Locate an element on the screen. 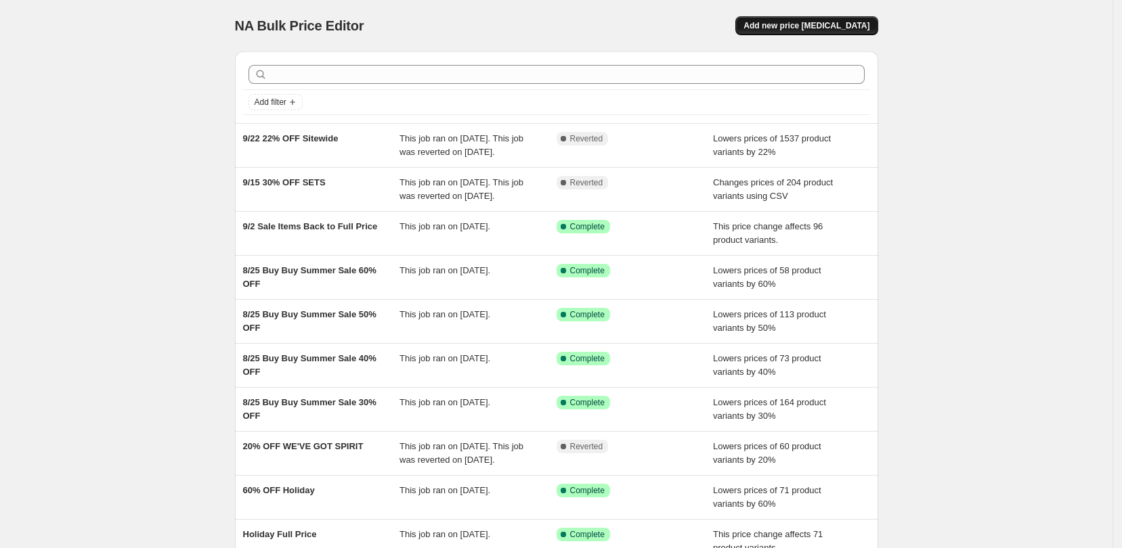  span: 9/15 30% OFF SETS is located at coordinates (284, 182).